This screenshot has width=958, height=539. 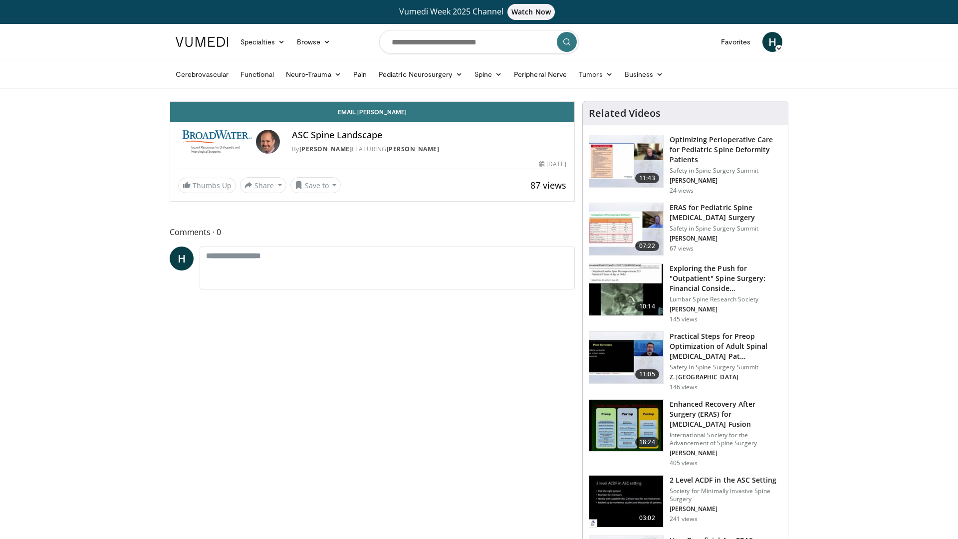 What do you see at coordinates (429, 149) in the screenshot?
I see `div: By FEATURING` at bounding box center [429, 149].